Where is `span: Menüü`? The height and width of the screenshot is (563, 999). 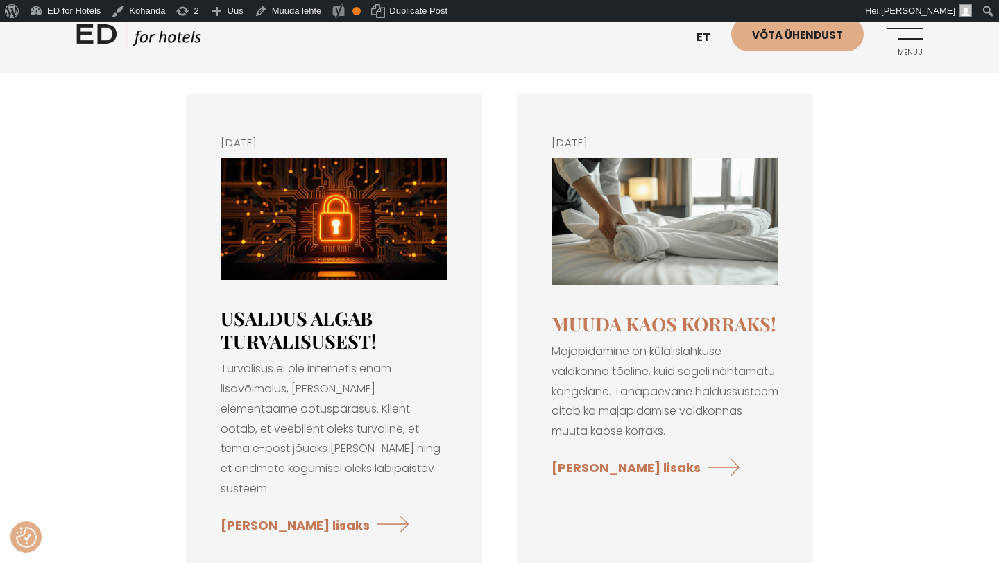 span: Menüü is located at coordinates (903, 53).